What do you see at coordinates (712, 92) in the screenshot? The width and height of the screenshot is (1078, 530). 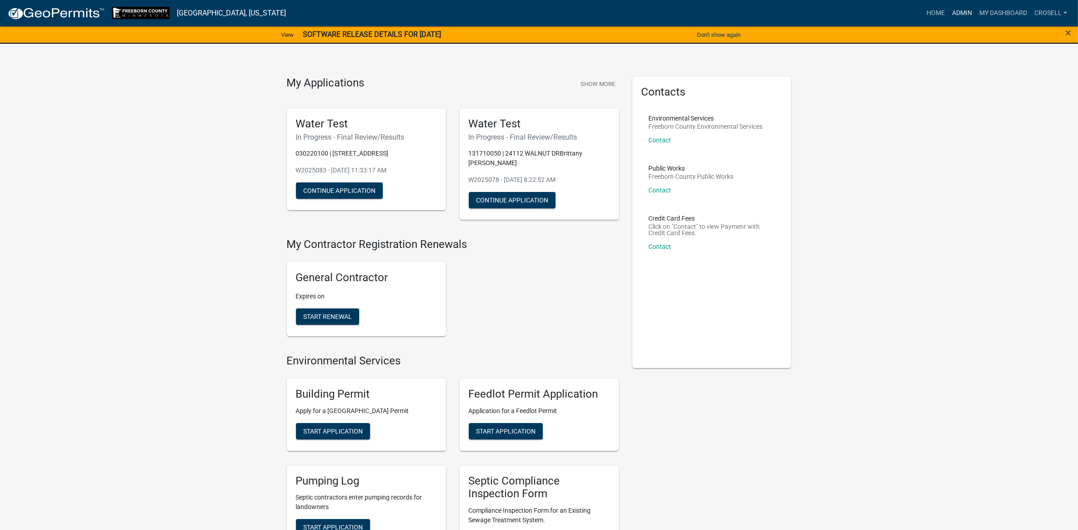 I see `h5: Contacts` at bounding box center [712, 92].